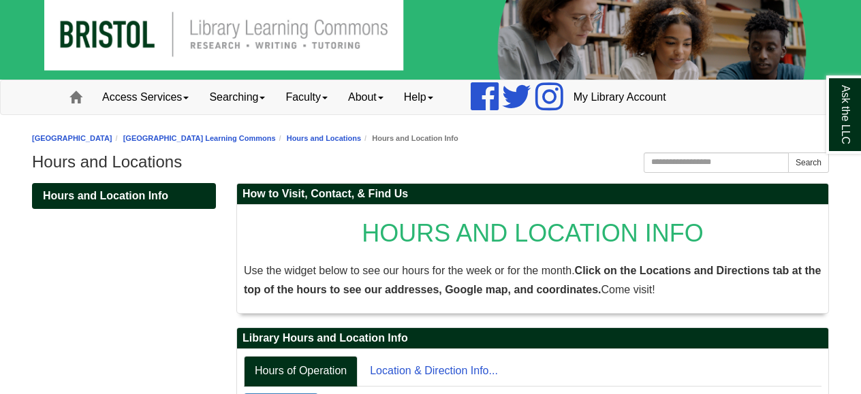 This screenshot has height=394, width=861. Describe the element at coordinates (532, 233) in the screenshot. I see `span: HOURS AND LOCATION INFO` at that location.